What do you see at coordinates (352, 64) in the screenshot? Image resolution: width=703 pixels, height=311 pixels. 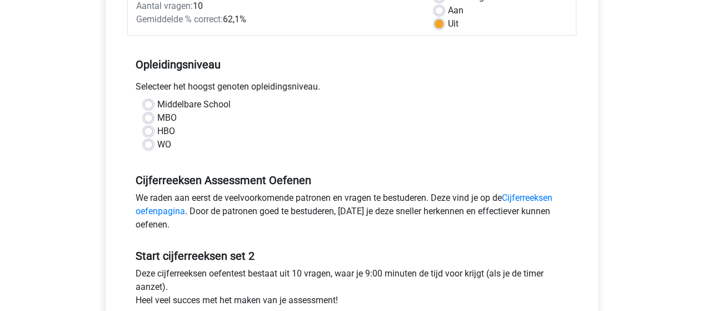 I see `h5: Opleidingsniveau` at bounding box center [352, 64].